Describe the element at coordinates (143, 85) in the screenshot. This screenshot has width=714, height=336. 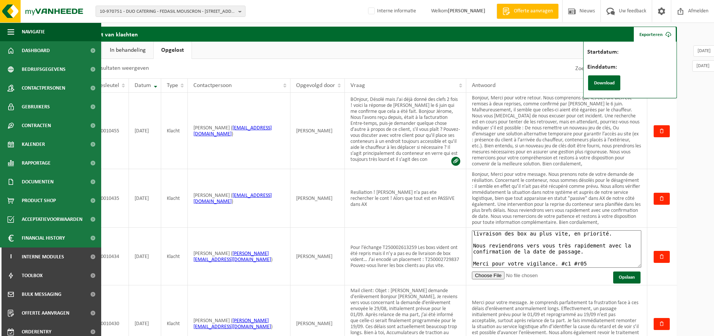
I see `span: Datum` at that location.